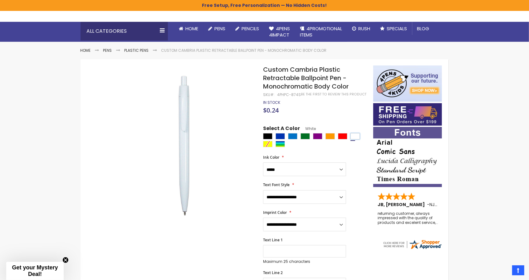 Image resolution: width=529 pixels, height=280 pixels. I want to click on img: 4pens.com widget logo, so click(412, 245).